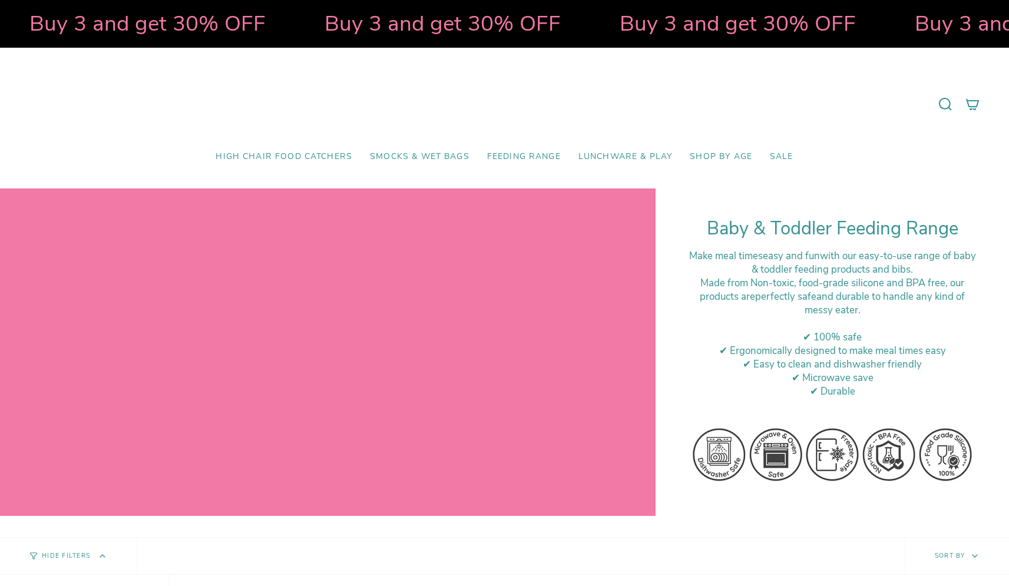 This screenshot has height=586, width=1009. I want to click on div: ✔ 100% safe, so click(832, 337).